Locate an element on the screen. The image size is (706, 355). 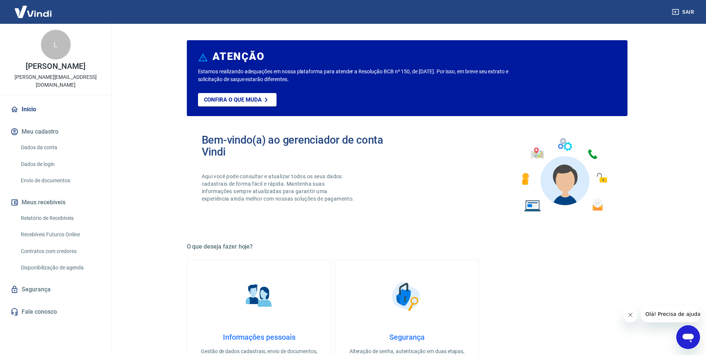
a: Relatório de Recebíveis is located at coordinates (60, 218).